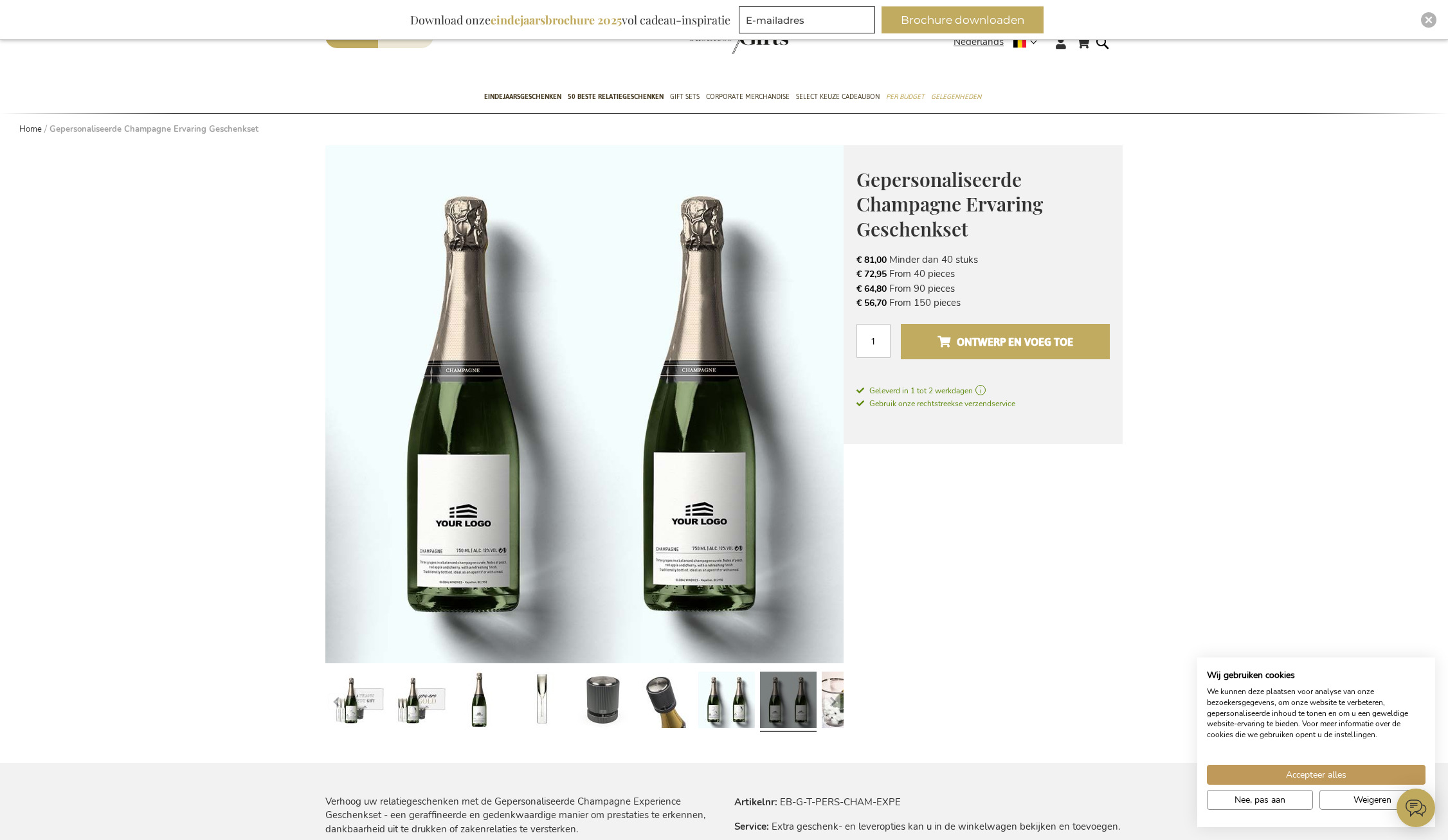 This screenshot has height=840, width=1448. I want to click on span: Gepersonaliseerde Champagne Ervaring Geschenkset, so click(949, 204).